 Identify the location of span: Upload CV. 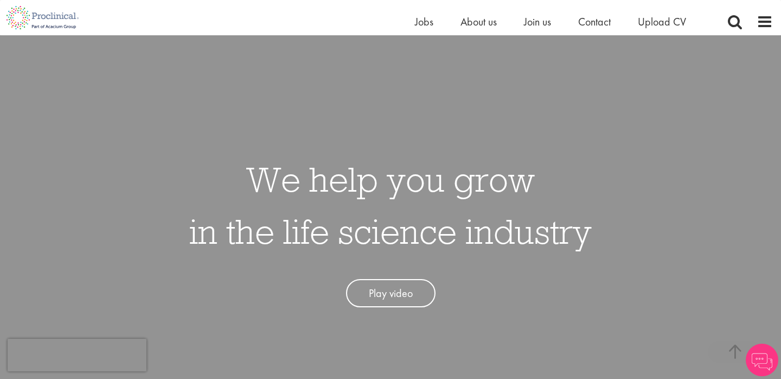
(662, 22).